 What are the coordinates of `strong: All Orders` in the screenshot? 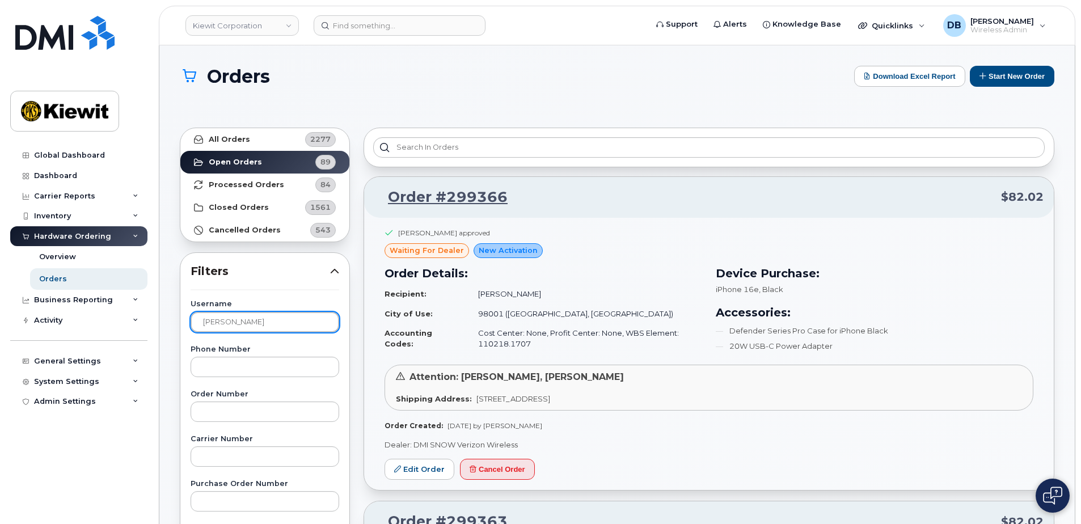 It's located at (229, 140).